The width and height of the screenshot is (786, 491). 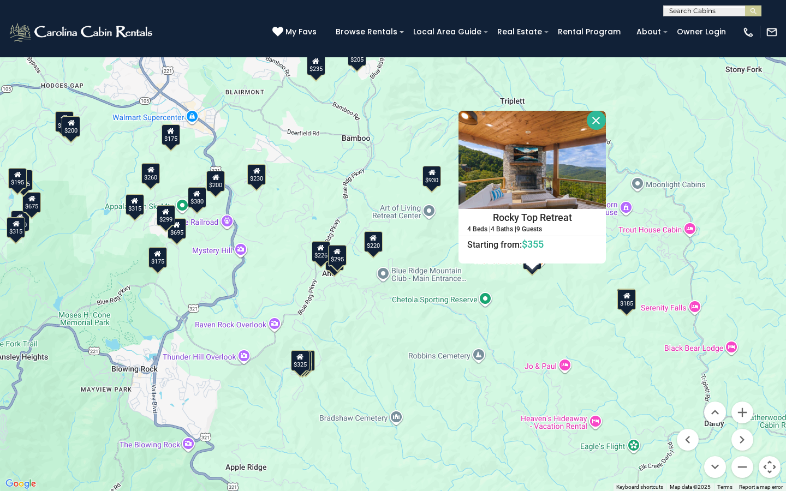 What do you see at coordinates (82, 32) in the screenshot?
I see `img: White-1-2.png` at bounding box center [82, 32].